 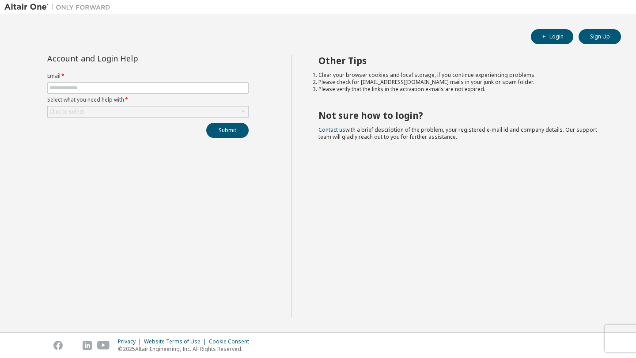 I want to click on a: Contact us, so click(x=332, y=129).